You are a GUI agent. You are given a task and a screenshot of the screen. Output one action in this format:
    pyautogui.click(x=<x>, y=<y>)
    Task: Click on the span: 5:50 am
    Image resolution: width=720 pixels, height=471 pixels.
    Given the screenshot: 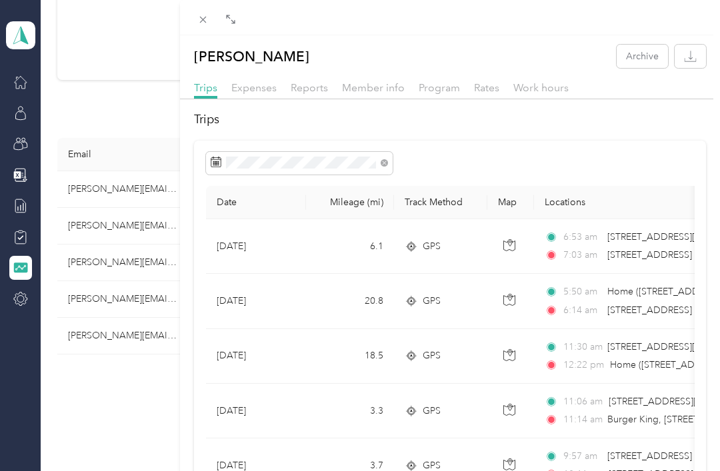 What is the action you would take?
    pyautogui.click(x=582, y=292)
    